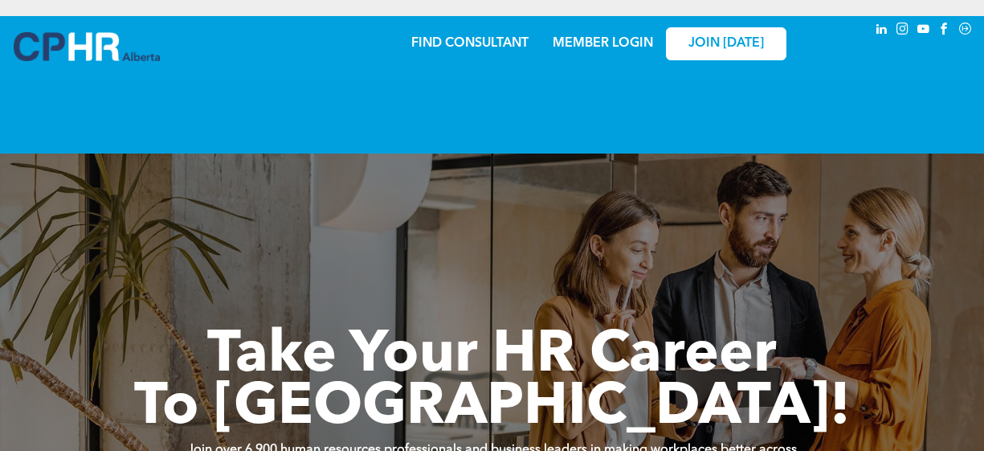  I want to click on a: MEMBER LOGIN, so click(602, 43).